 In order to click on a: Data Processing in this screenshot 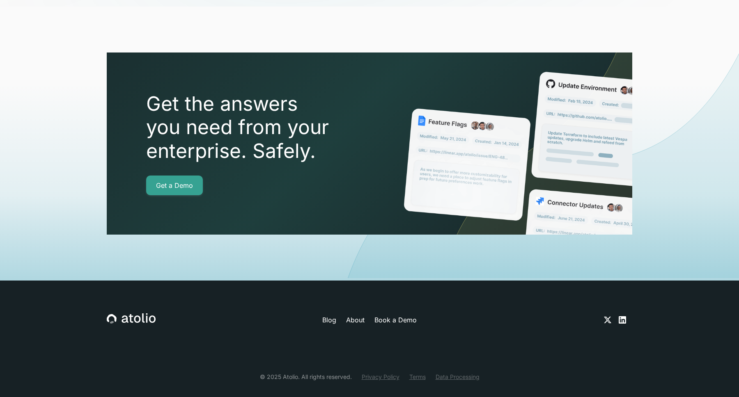, I will do `click(457, 377)`.